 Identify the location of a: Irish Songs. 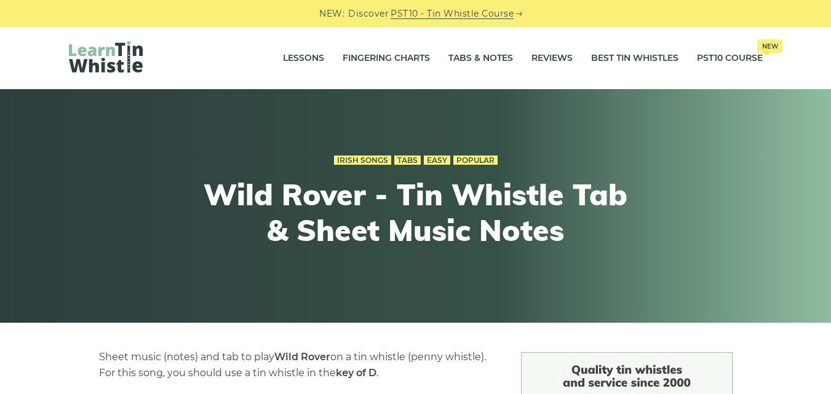
(362, 161).